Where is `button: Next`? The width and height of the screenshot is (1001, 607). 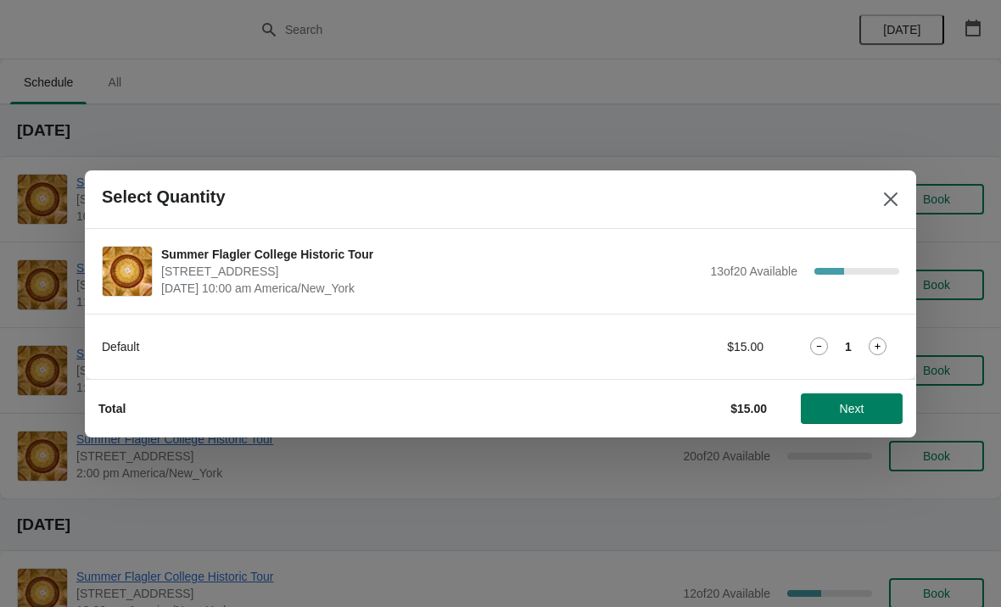
button: Next is located at coordinates (851, 409).